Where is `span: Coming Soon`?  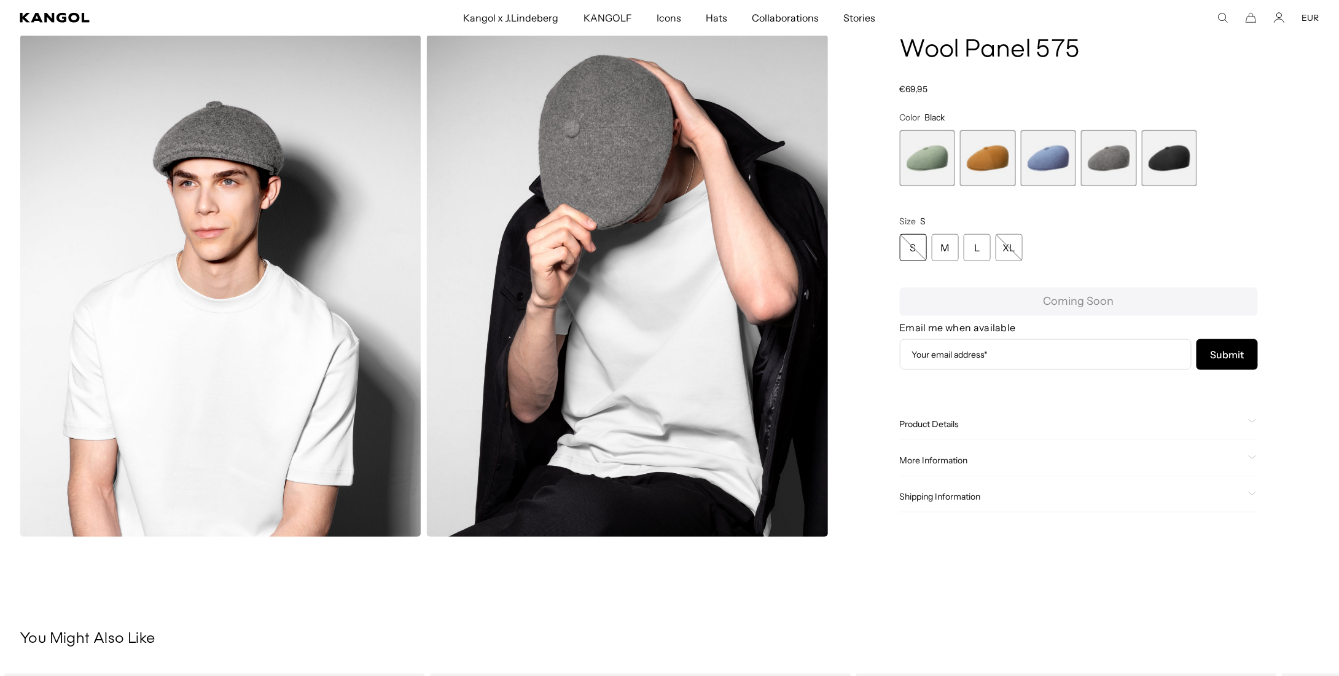
span: Coming Soon is located at coordinates (1078, 301).